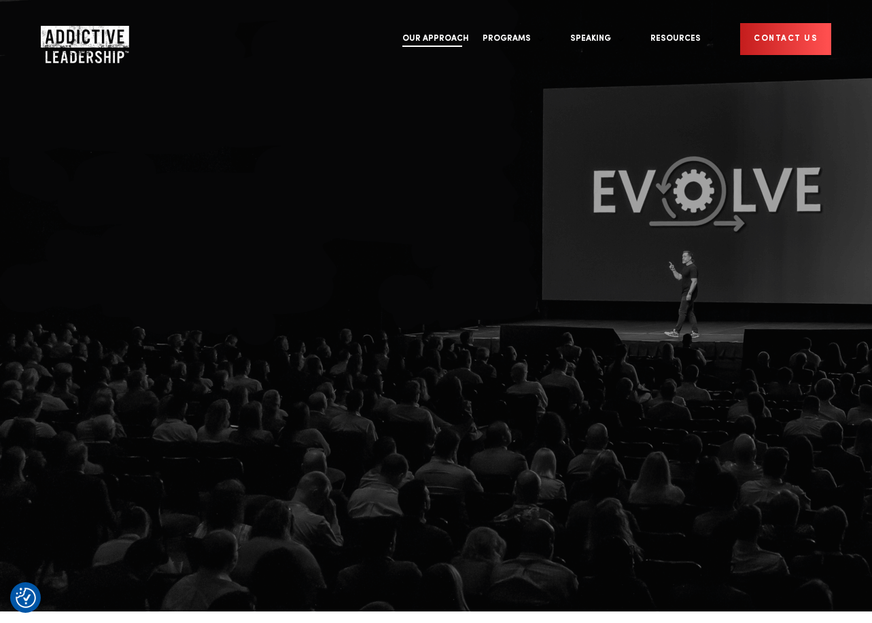 Image resolution: width=872 pixels, height=623 pixels. What do you see at coordinates (82, 39) in the screenshot?
I see `a: Home` at bounding box center [82, 39].